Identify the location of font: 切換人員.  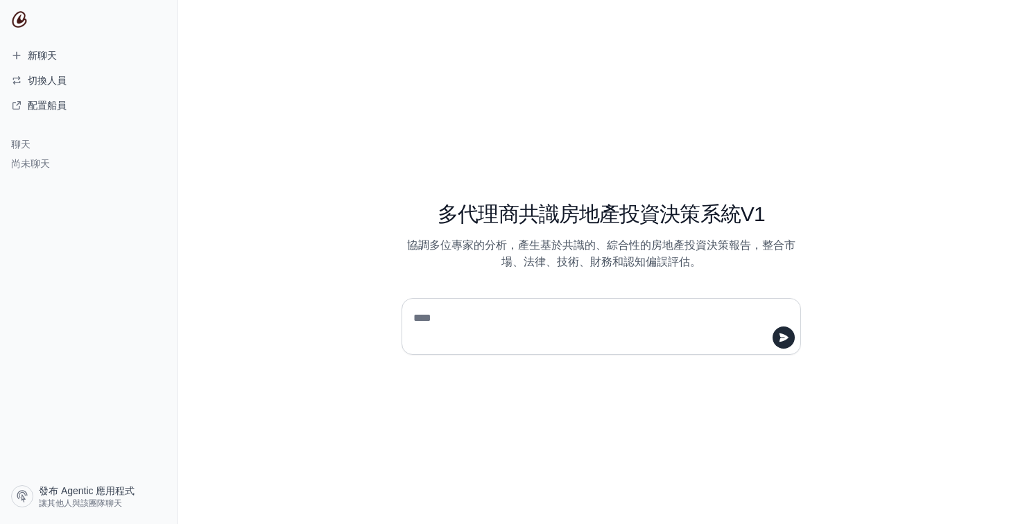
(47, 80).